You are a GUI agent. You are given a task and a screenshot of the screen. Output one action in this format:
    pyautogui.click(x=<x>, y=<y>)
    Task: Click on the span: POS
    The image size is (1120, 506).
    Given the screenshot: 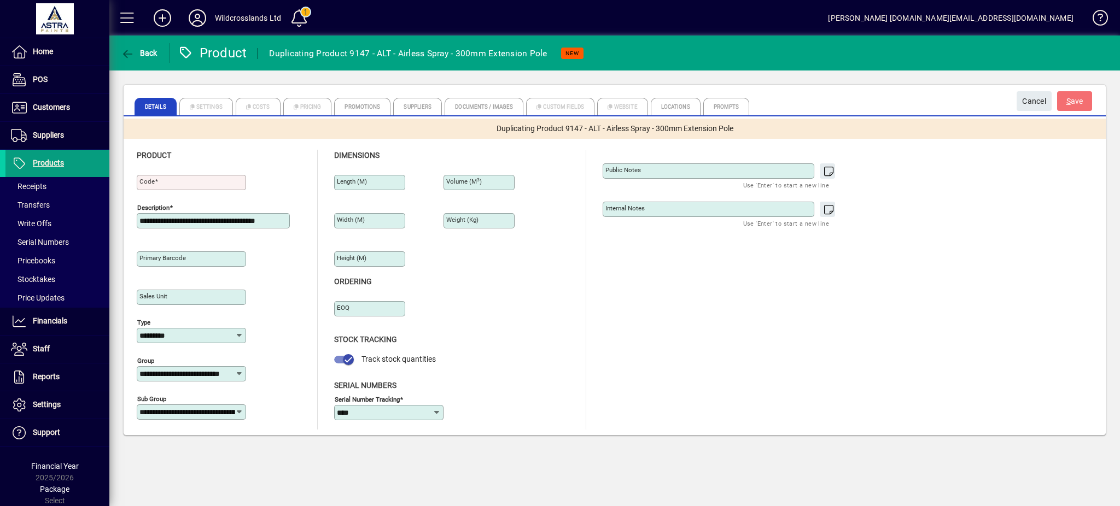 What is the action you would take?
    pyautogui.click(x=40, y=79)
    